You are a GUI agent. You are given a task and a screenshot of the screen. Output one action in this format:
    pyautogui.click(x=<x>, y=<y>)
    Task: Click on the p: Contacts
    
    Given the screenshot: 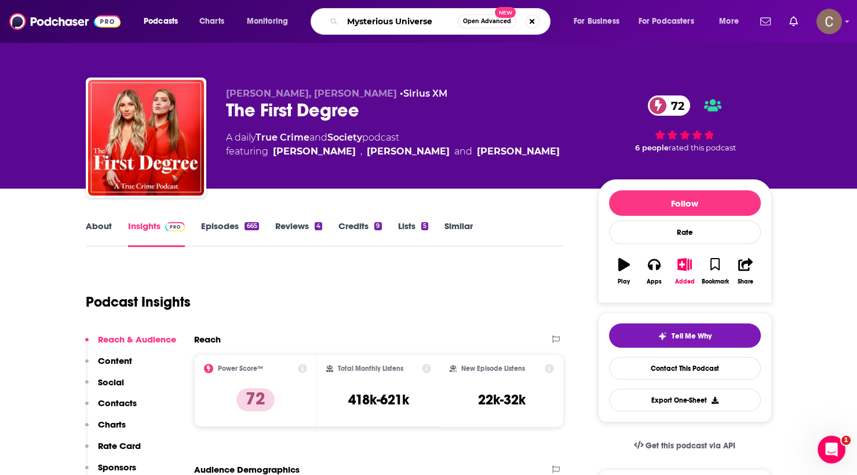 What is the action you would take?
    pyautogui.click(x=117, y=403)
    